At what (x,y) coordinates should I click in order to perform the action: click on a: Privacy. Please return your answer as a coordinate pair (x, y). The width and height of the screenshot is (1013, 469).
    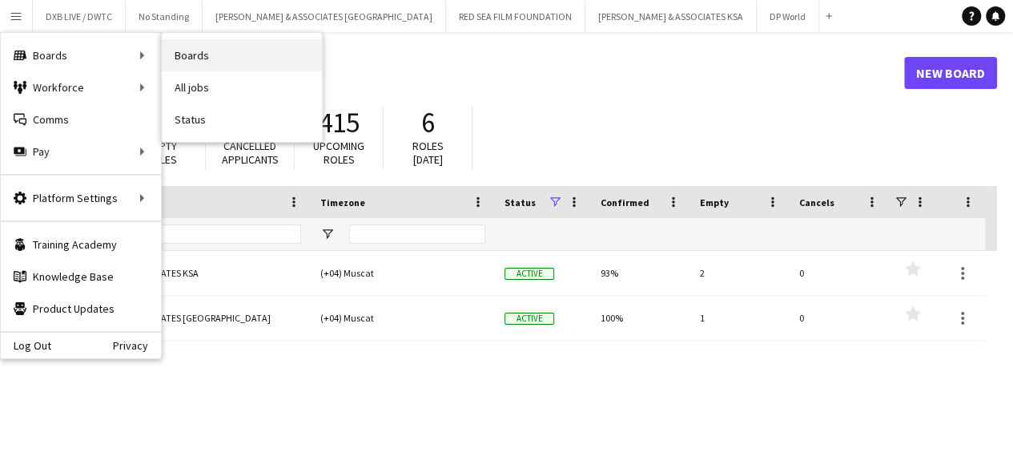
    Looking at the image, I should click on (137, 345).